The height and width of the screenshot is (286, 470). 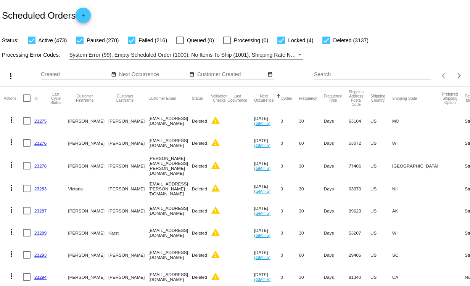 I want to click on button: Change sorting for LastProcessingCycleId, so click(x=56, y=98).